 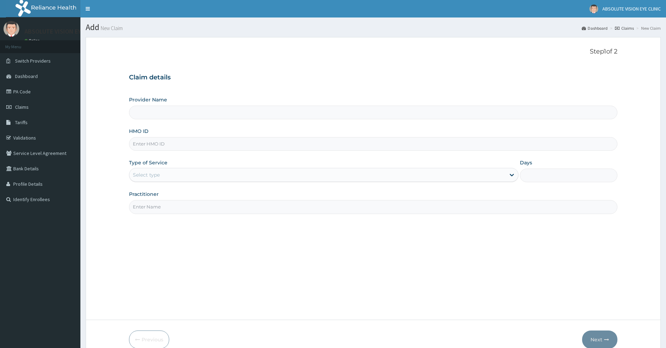 I want to click on h1: Add, so click(x=373, y=27).